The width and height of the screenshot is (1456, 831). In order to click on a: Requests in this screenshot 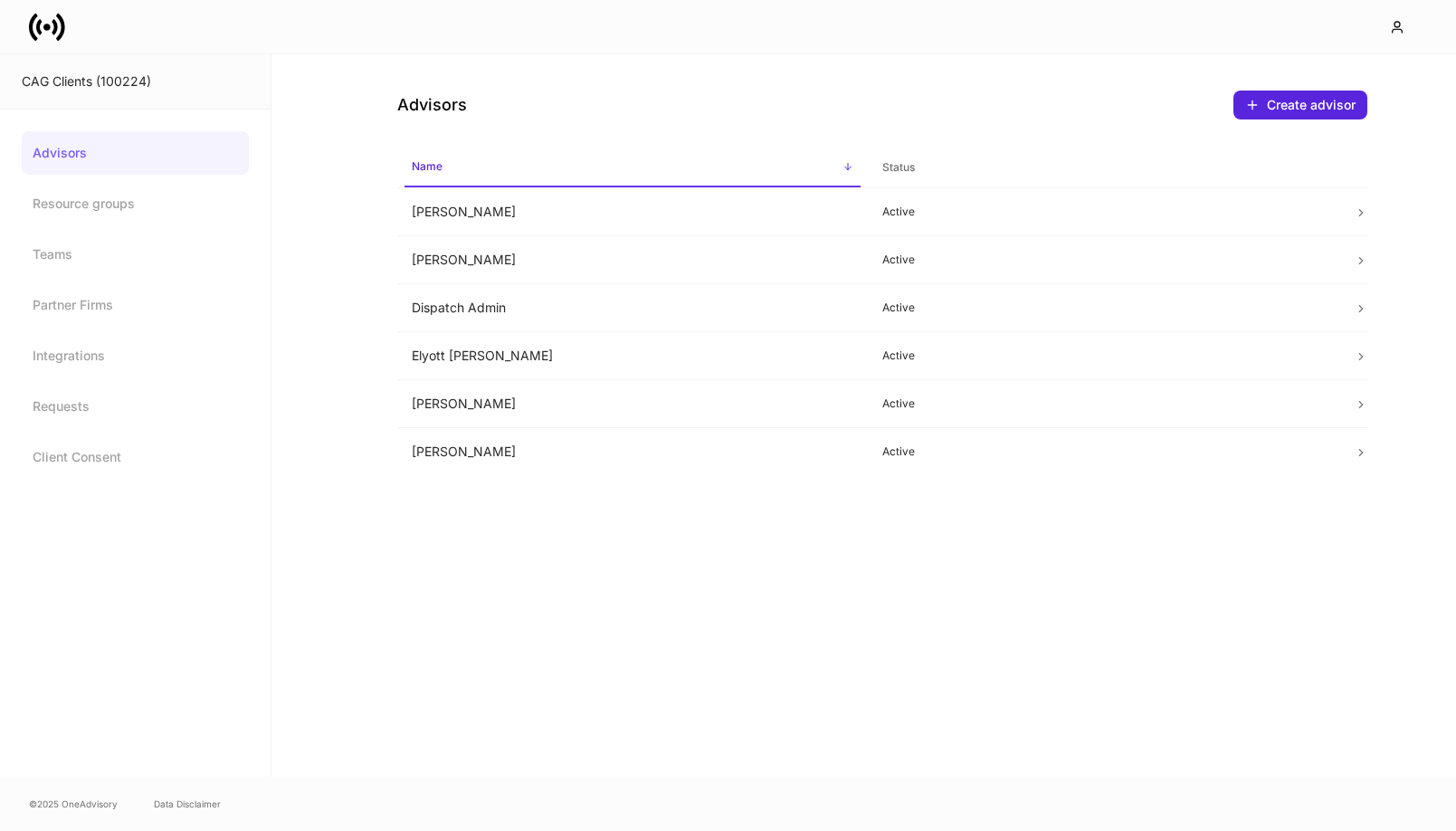, I will do `click(135, 406)`.